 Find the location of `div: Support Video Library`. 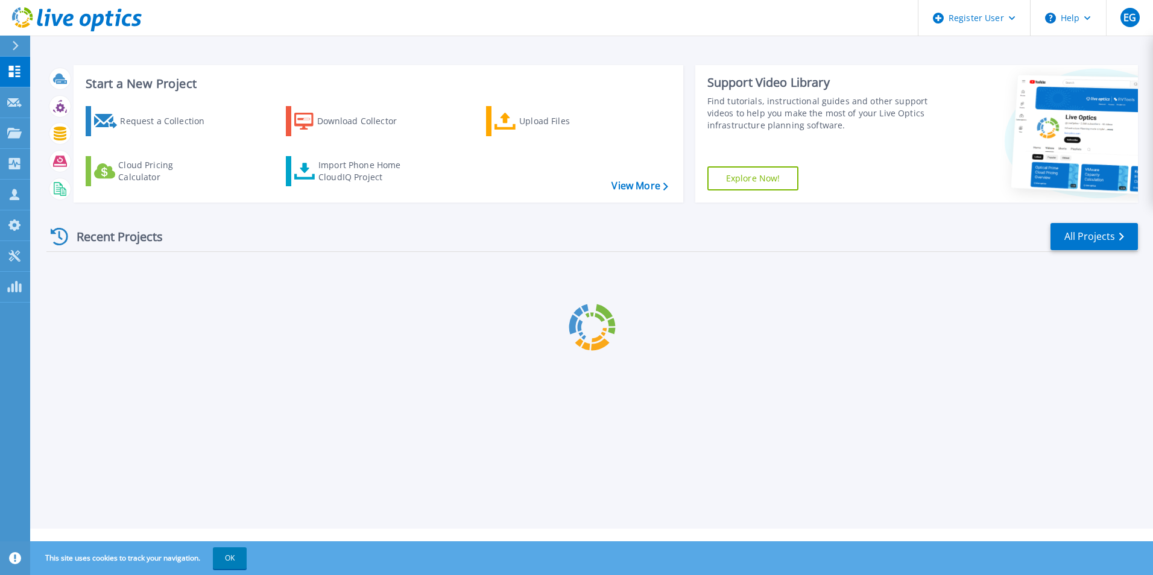

div: Support Video Library is located at coordinates (820, 83).